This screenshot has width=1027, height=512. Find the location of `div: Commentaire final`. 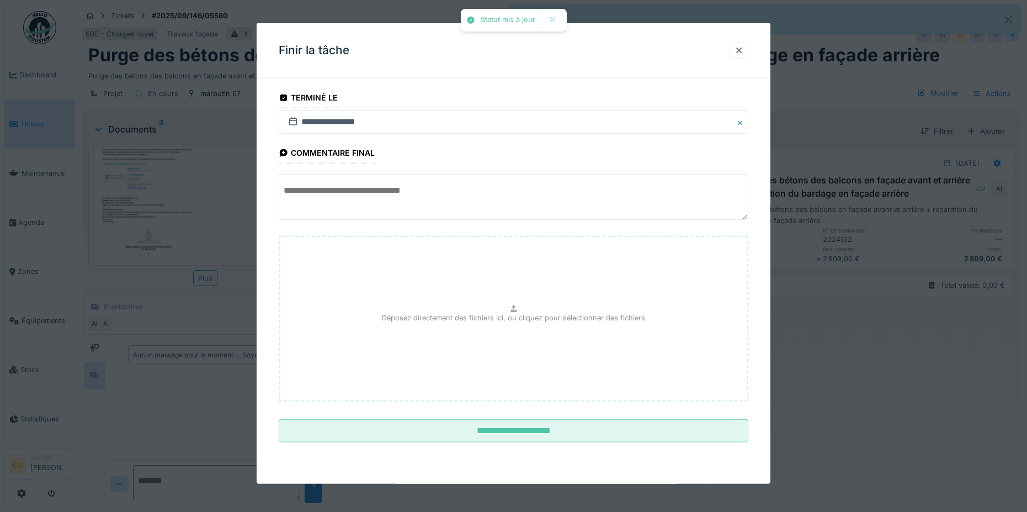

div: Commentaire final is located at coordinates (327, 154).